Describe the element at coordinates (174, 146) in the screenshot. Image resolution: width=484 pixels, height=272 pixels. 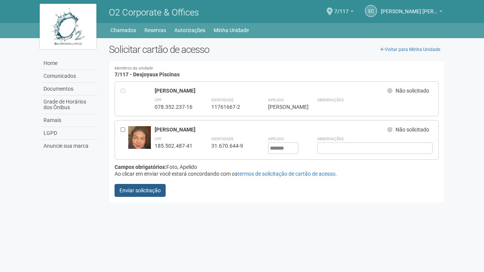
I see `div: 185.502.487-41` at that location.